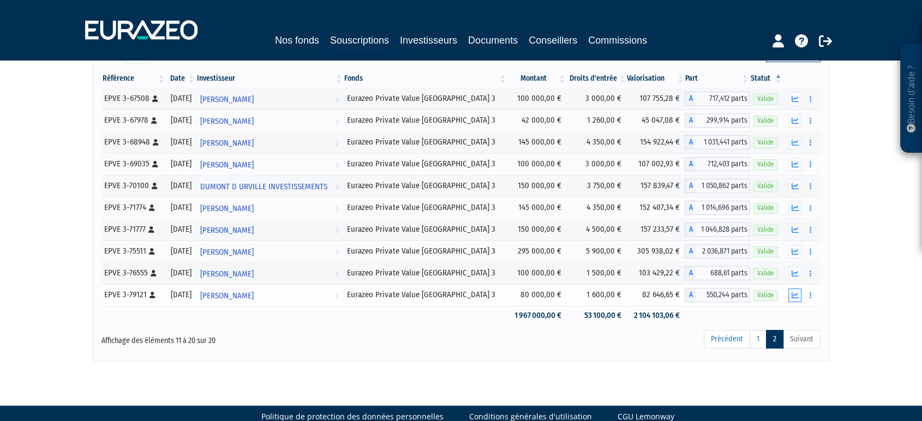 The height and width of the screenshot is (421, 922). I want to click on th: Statut : activer pour trier la colonne par ordre d&eacute;croissant, so click(766, 79).